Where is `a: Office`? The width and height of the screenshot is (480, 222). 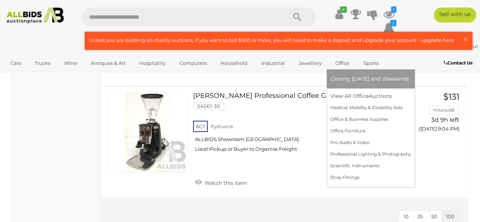 a: Office is located at coordinates (342, 63).